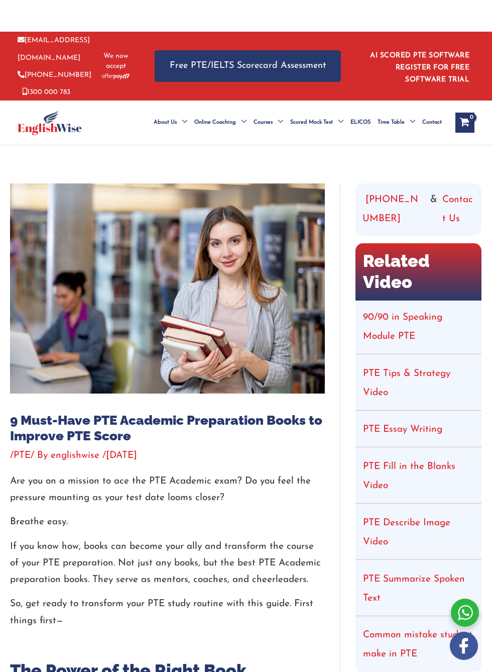 This screenshot has width=492, height=672. What do you see at coordinates (403, 429) in the screenshot?
I see `a: PTE Essay Writing` at bounding box center [403, 429].